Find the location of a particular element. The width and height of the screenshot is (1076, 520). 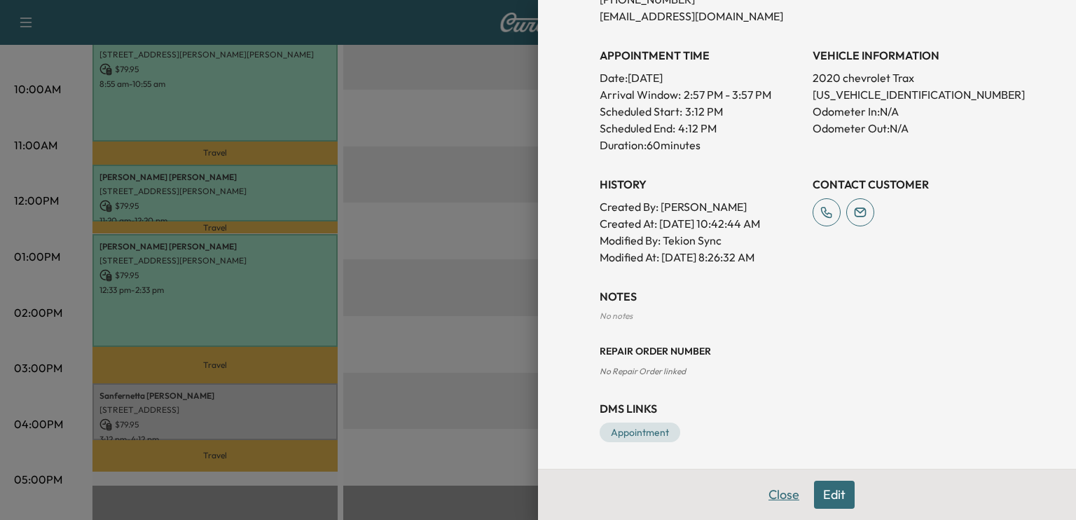

h3: DMS Links is located at coordinates (807, 408).